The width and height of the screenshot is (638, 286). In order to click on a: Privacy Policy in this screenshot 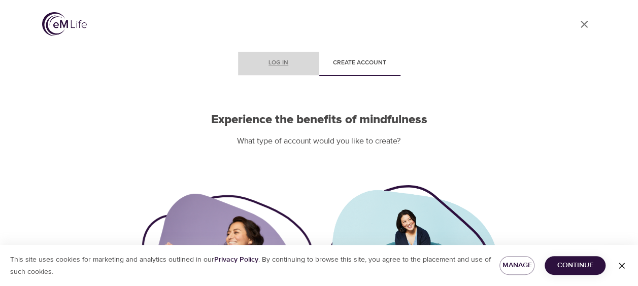, I will do `click(236, 260)`.